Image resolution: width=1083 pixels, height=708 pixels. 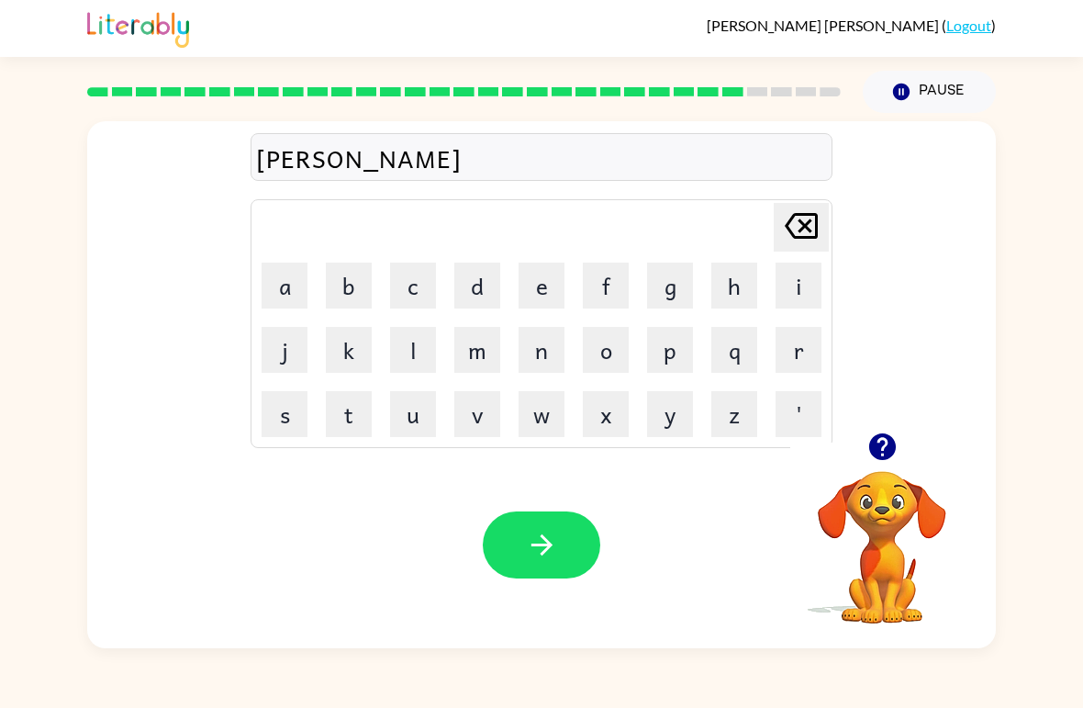 What do you see at coordinates (349, 285) in the screenshot?
I see `button: b` at bounding box center [349, 285].